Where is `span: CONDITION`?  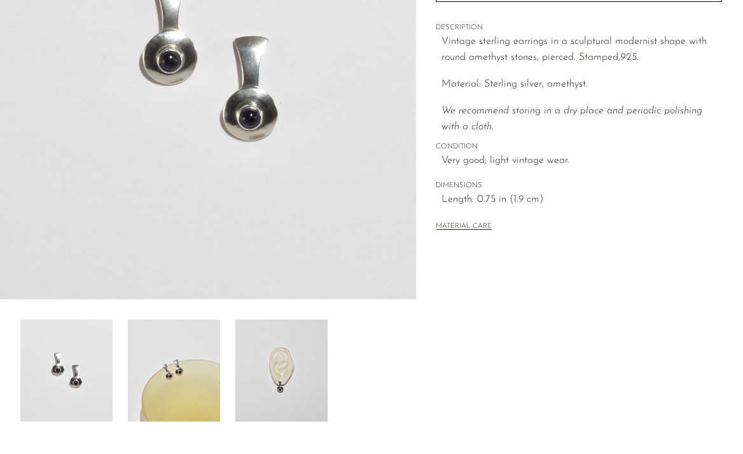 span: CONDITION is located at coordinates (579, 147).